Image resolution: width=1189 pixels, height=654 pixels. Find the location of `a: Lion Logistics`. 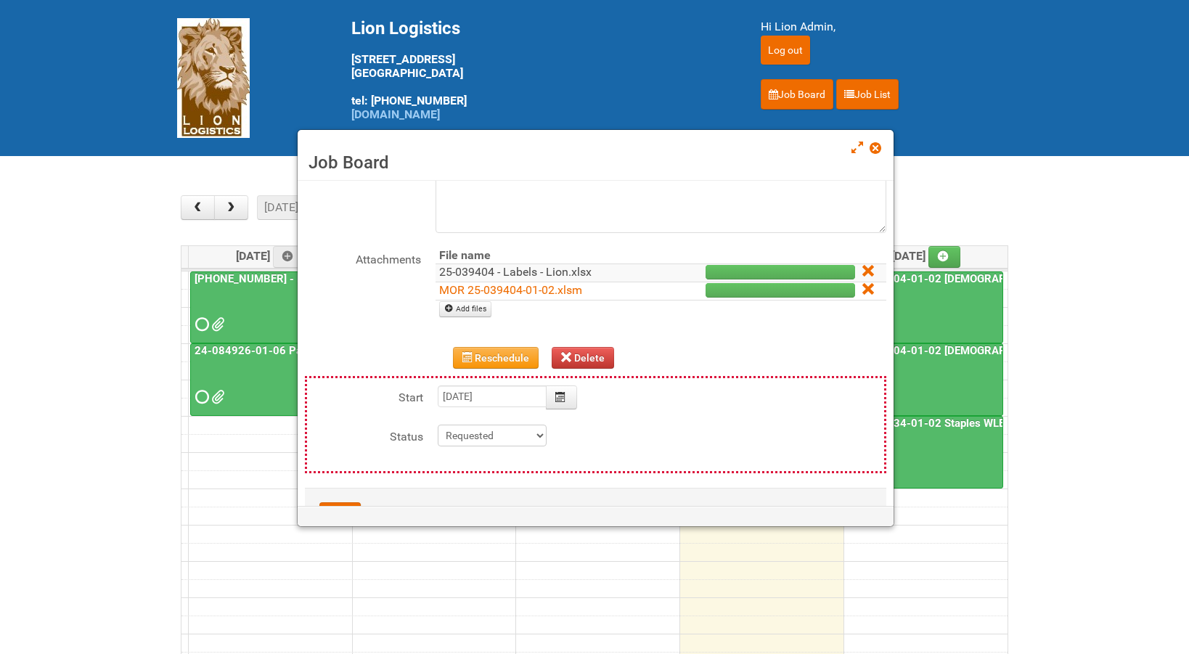

a: Lion Logistics is located at coordinates (213, 77).